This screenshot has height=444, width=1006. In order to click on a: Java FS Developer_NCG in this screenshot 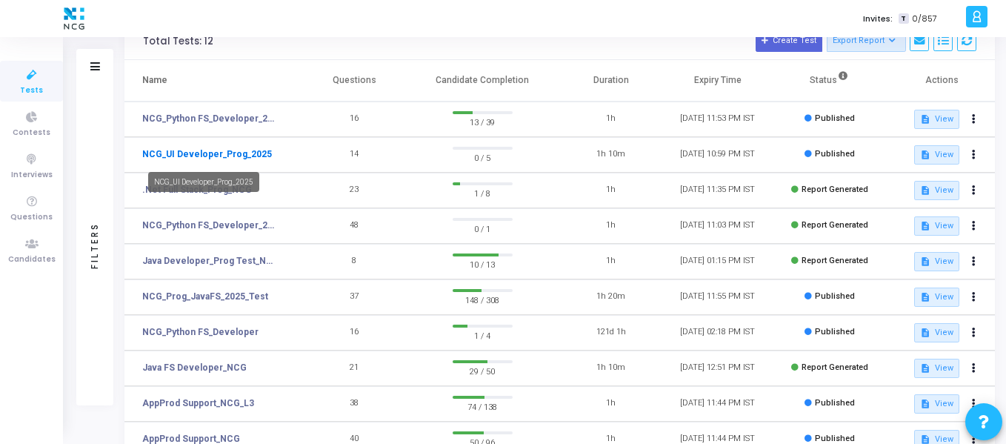, I will do `click(194, 367)`.